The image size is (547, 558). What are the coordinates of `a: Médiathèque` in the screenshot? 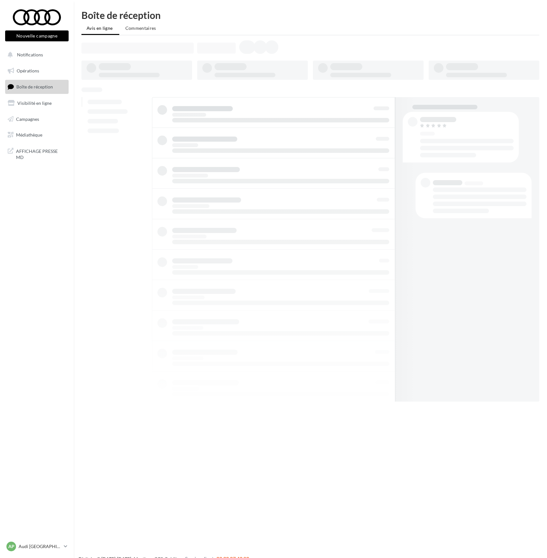 It's located at (37, 135).